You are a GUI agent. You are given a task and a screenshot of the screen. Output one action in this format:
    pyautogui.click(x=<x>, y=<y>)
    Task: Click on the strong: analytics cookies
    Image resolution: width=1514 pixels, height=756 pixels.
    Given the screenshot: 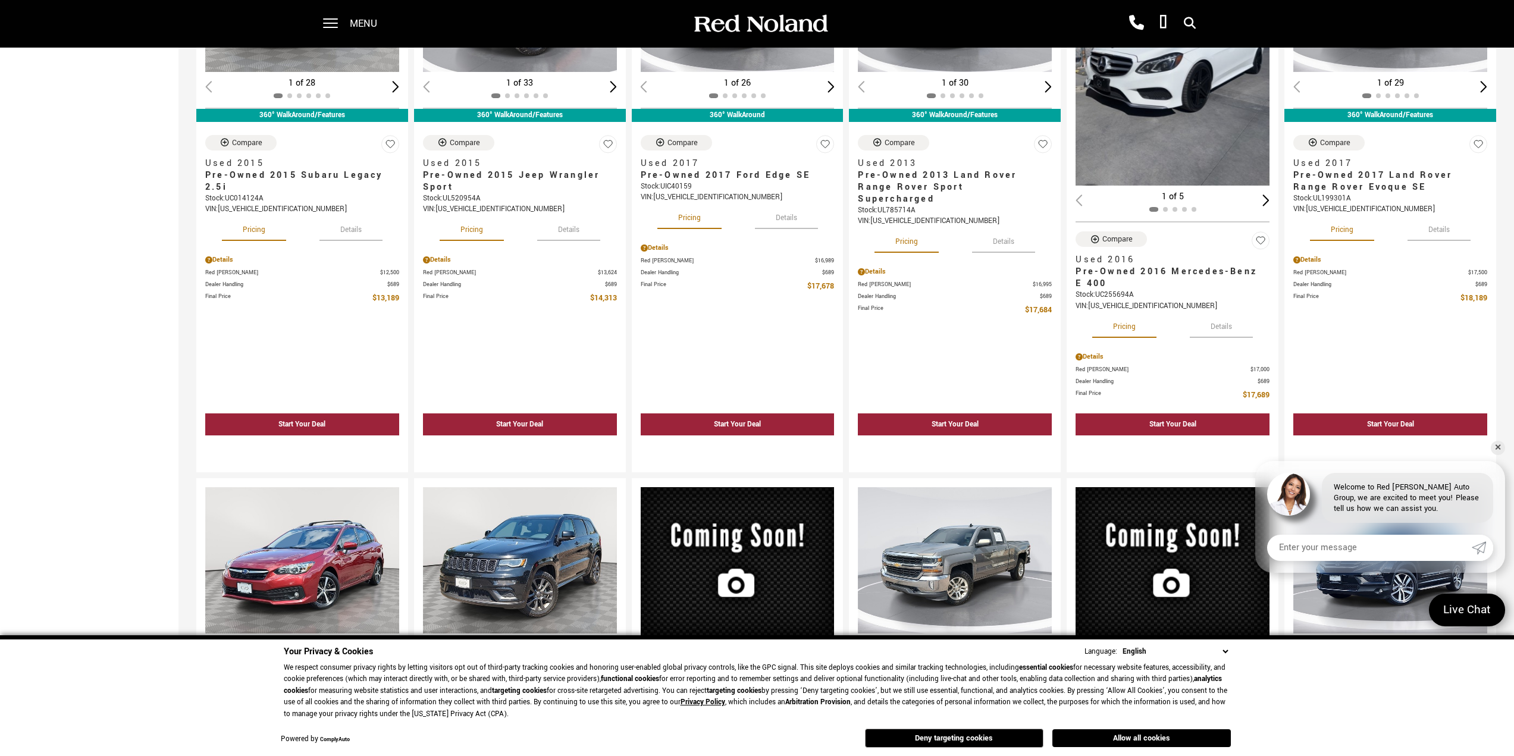 What is the action you would take?
    pyautogui.click(x=752, y=685)
    